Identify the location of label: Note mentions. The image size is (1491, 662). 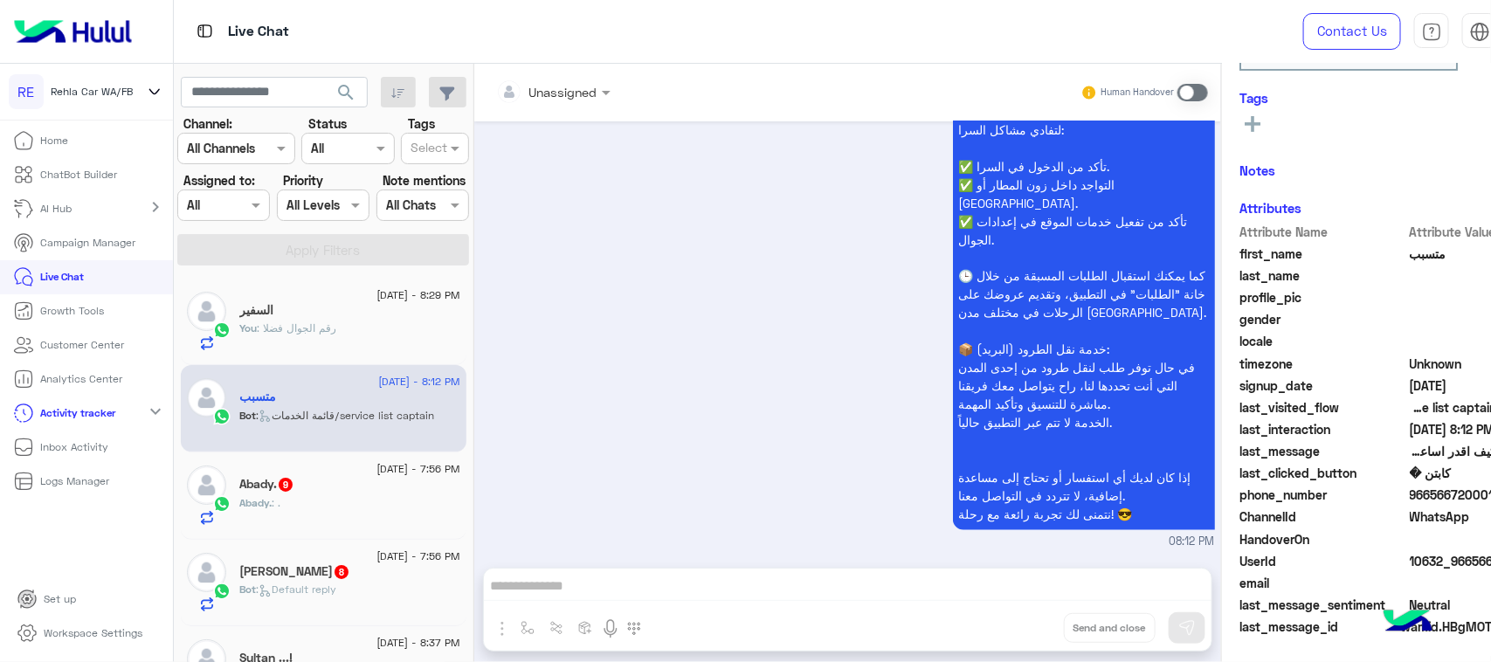
(424, 180).